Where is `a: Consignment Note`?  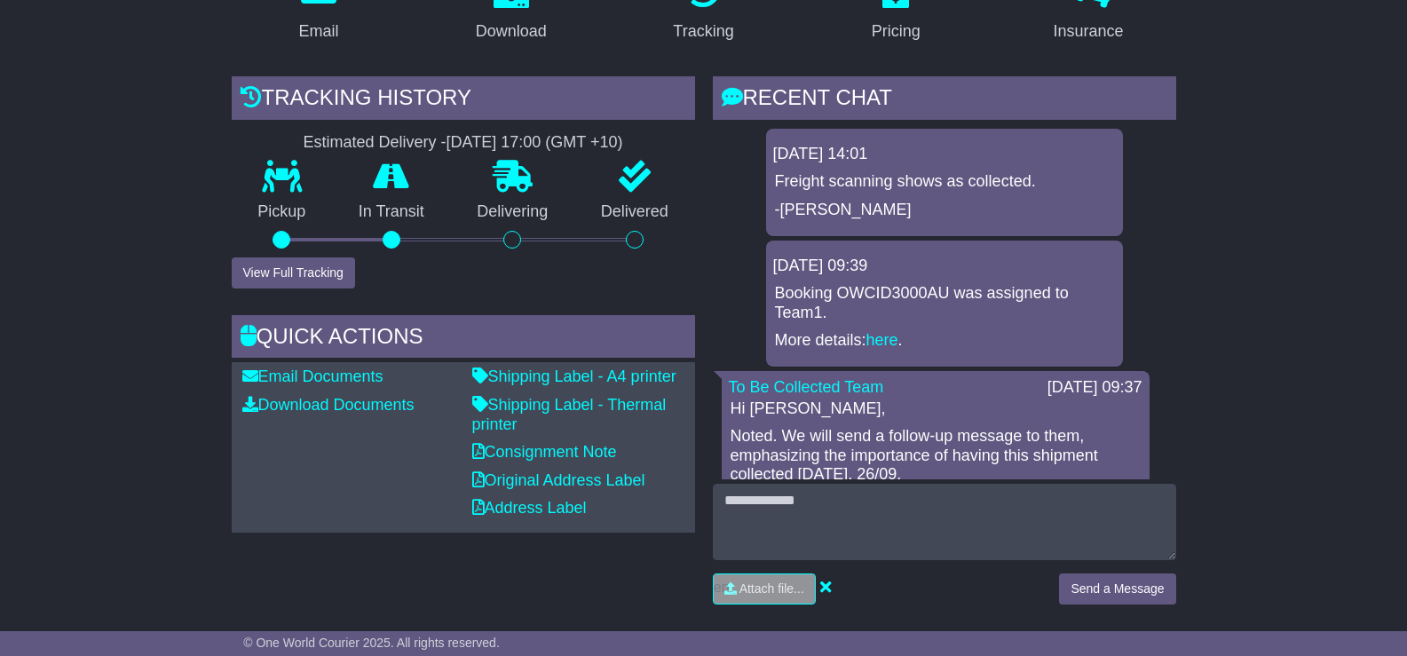
a: Consignment Note is located at coordinates (544, 452).